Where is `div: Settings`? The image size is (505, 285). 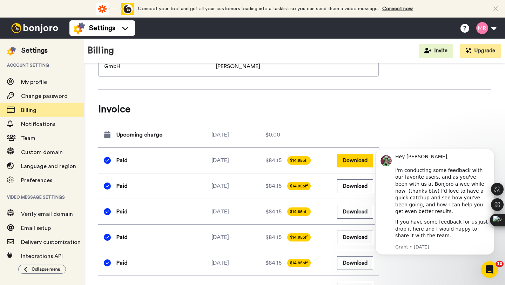 div: Settings is located at coordinates (34, 50).